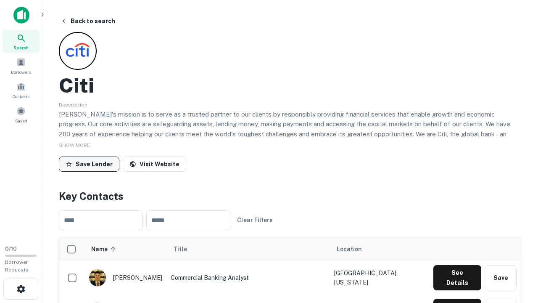 Image resolution: width=538 pixels, height=303 pixels. What do you see at coordinates (21, 90) in the screenshot?
I see `div: Contacts` at bounding box center [21, 90].